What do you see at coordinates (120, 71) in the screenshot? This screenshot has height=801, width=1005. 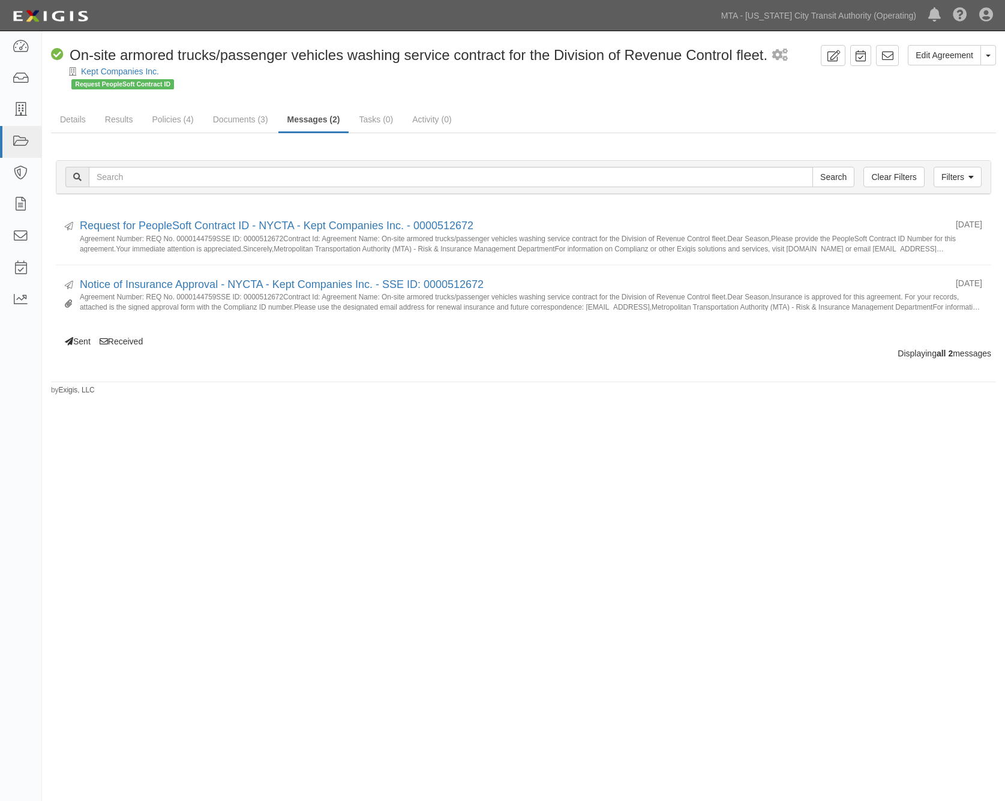 I see `a: Kept Companies Inc.` at bounding box center [120, 71].